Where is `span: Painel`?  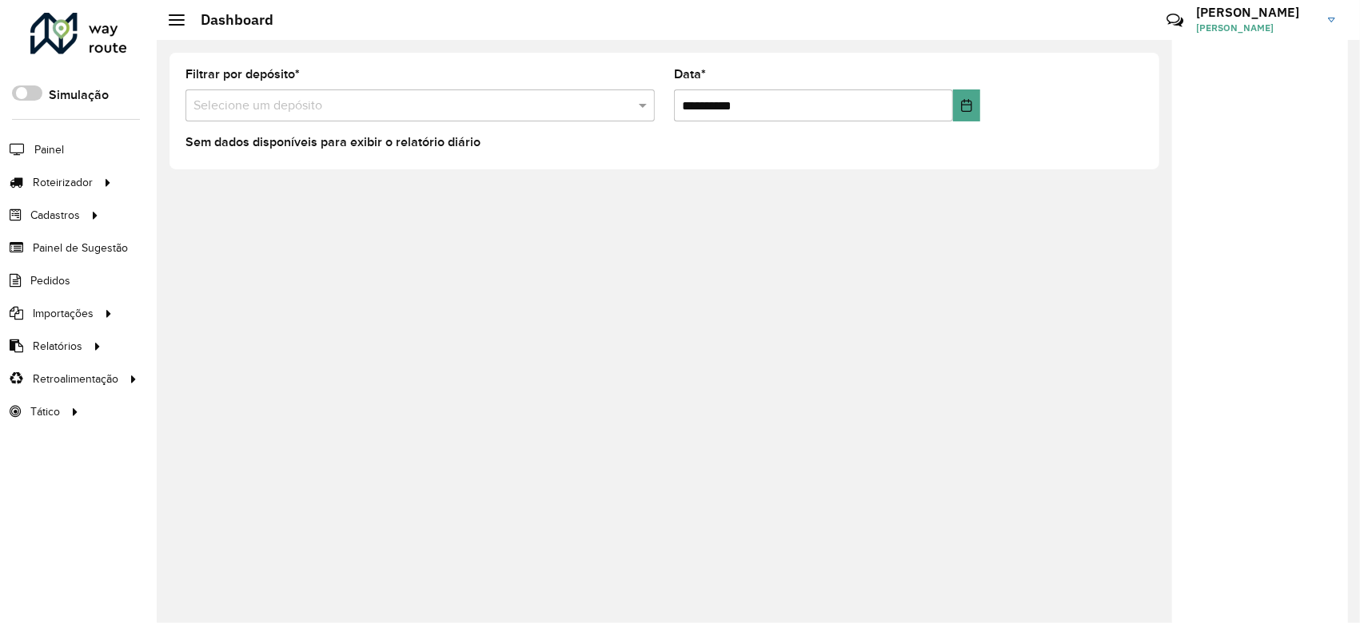
span: Painel is located at coordinates (49, 149).